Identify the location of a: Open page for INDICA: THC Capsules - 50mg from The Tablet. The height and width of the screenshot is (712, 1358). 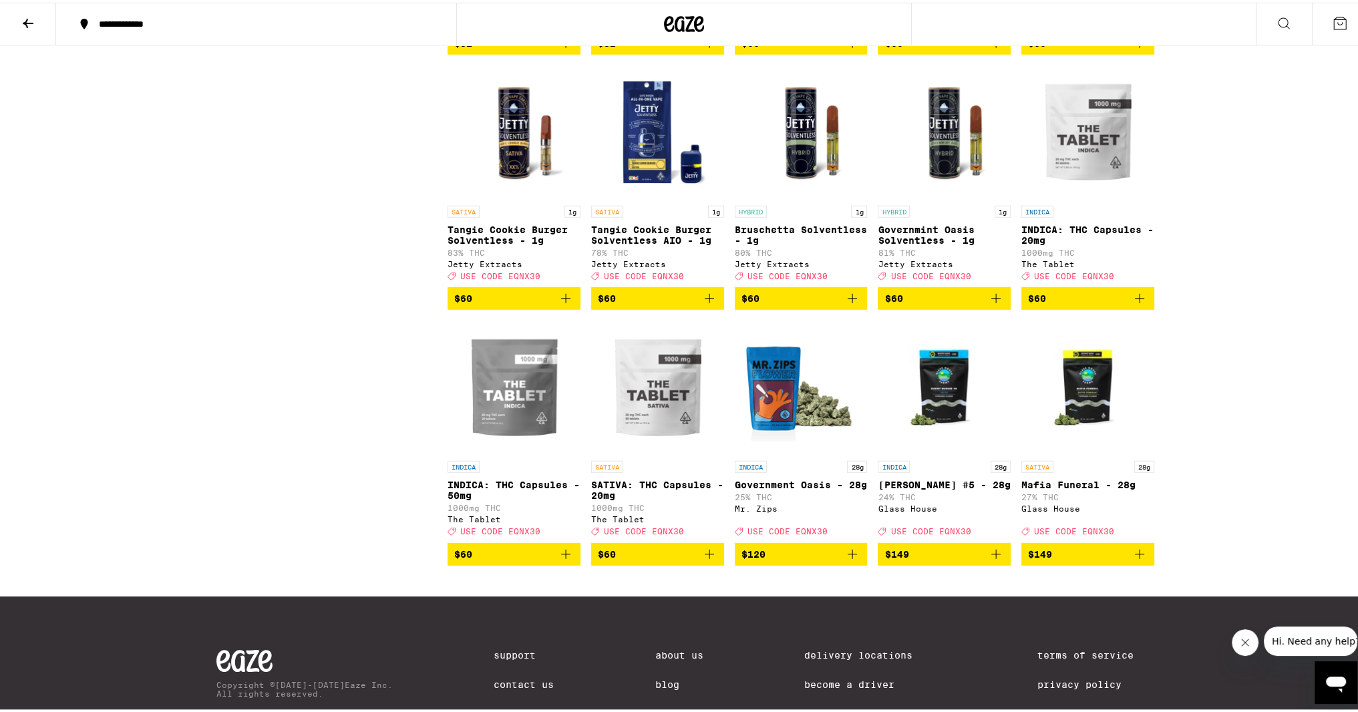
(514, 429).